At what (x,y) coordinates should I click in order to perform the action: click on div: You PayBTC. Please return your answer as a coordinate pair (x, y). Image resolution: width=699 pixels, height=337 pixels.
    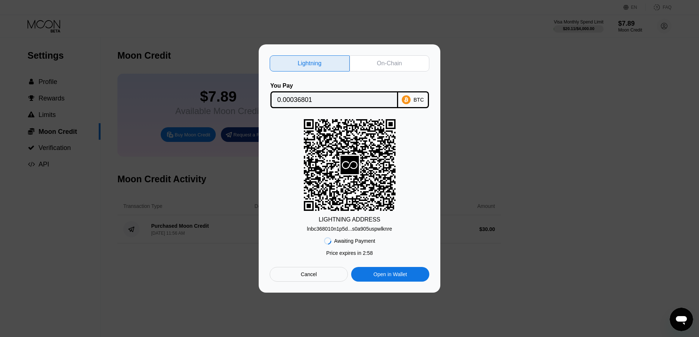
    Looking at the image, I should click on (349, 95).